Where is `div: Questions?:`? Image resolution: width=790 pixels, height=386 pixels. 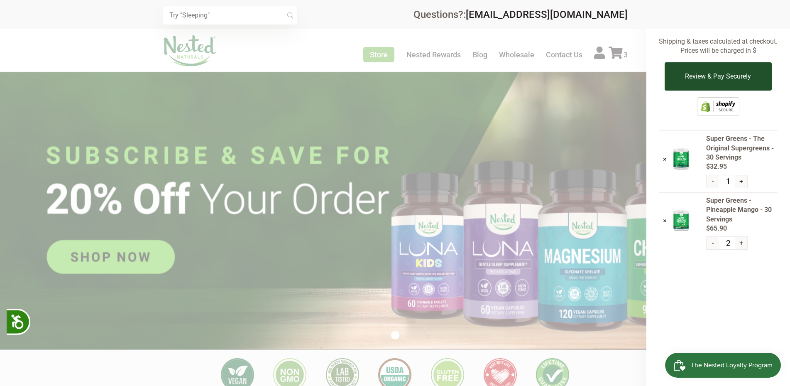
div: Questions?: is located at coordinates (521, 15).